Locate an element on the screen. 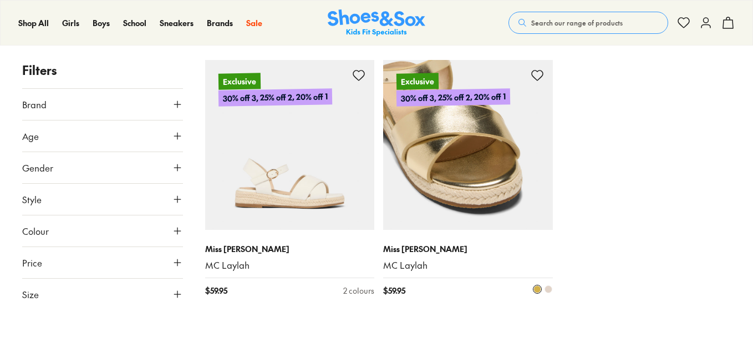 The image size is (753, 337). button: Search our range of products is located at coordinates (589, 23).